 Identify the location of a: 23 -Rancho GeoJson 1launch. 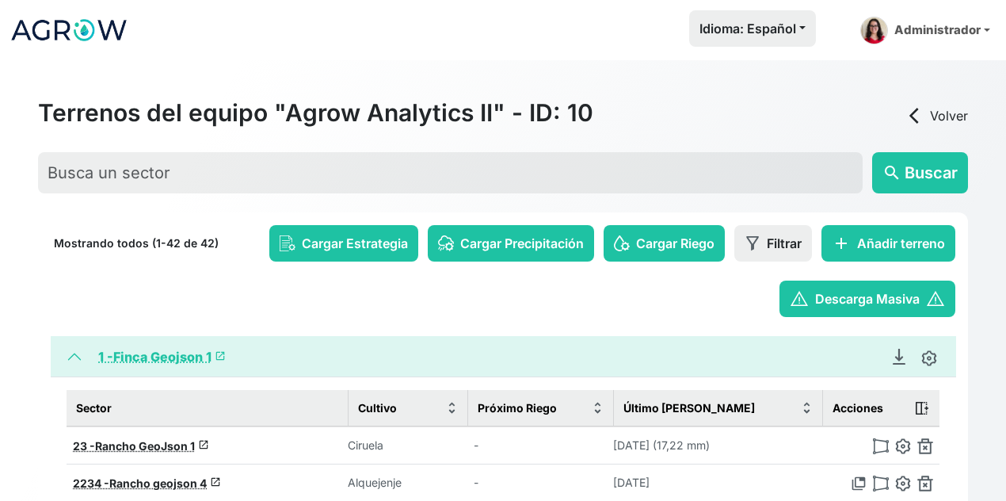
(141, 445).